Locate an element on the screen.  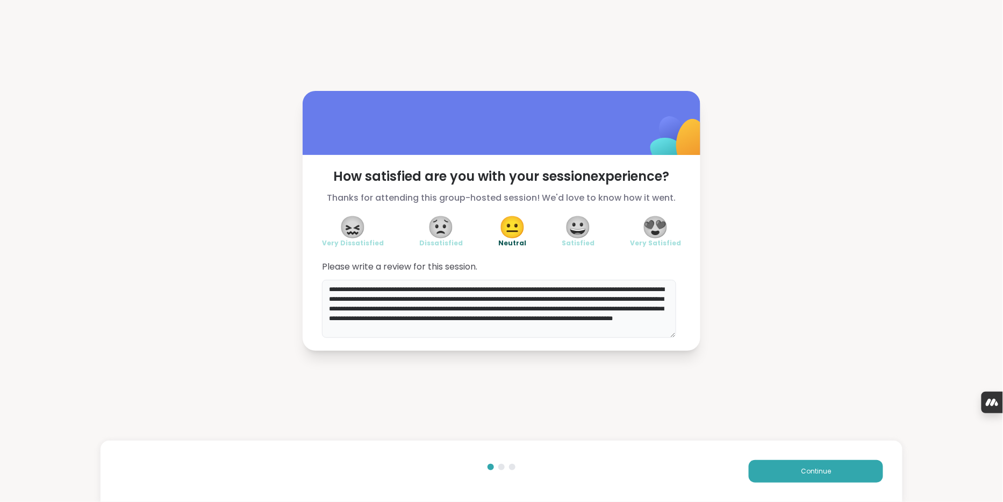
span: Very Satisfied is located at coordinates (655, 243).